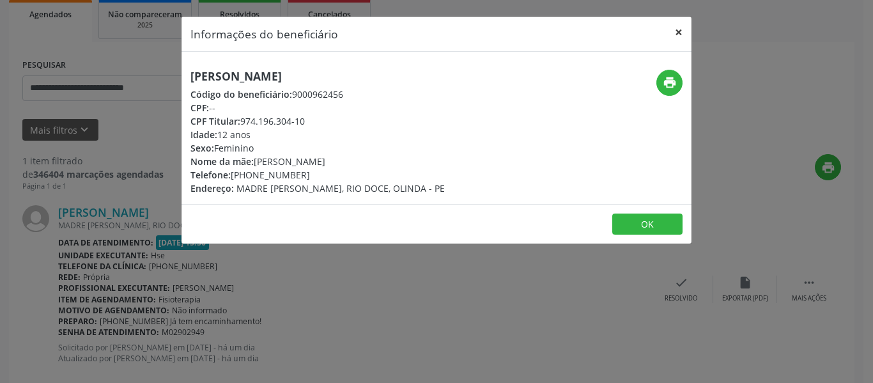 The width and height of the screenshot is (873, 383). Describe the element at coordinates (318, 121) in the screenshot. I see `div: 974.196.304-10` at that location.